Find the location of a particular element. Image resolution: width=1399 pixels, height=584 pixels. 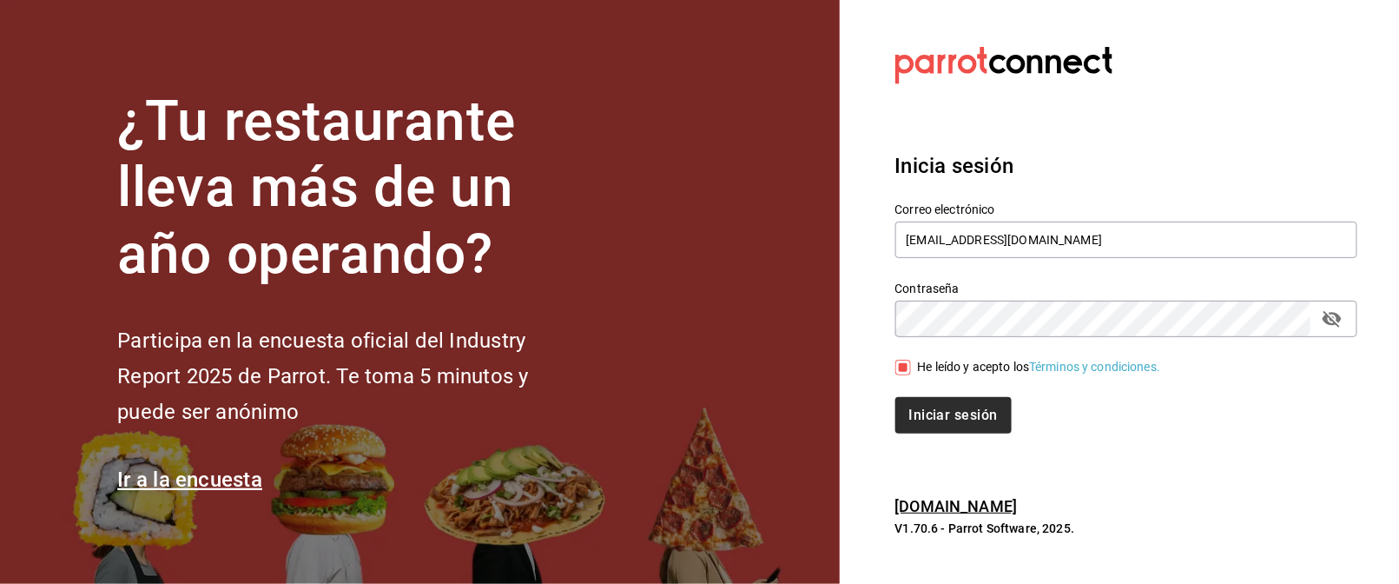

div: He leído y acepto los is located at coordinates (1040, 366).